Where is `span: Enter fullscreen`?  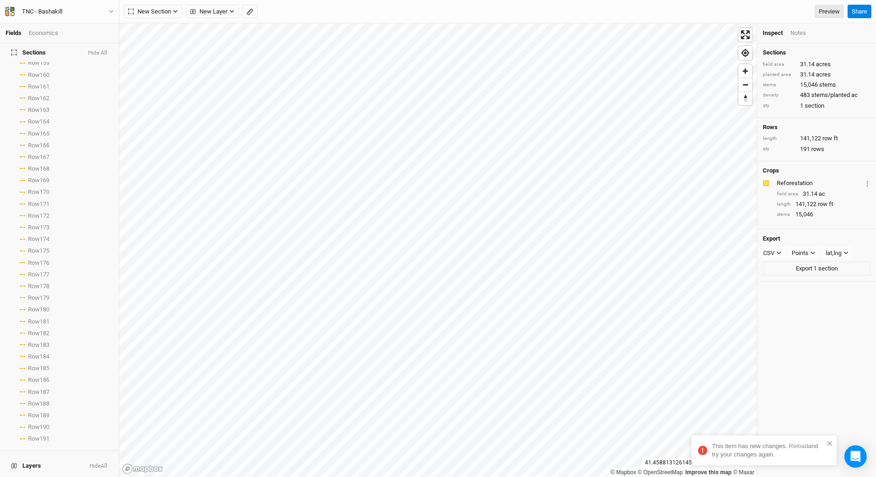
span: Enter fullscreen is located at coordinates (745, 34).